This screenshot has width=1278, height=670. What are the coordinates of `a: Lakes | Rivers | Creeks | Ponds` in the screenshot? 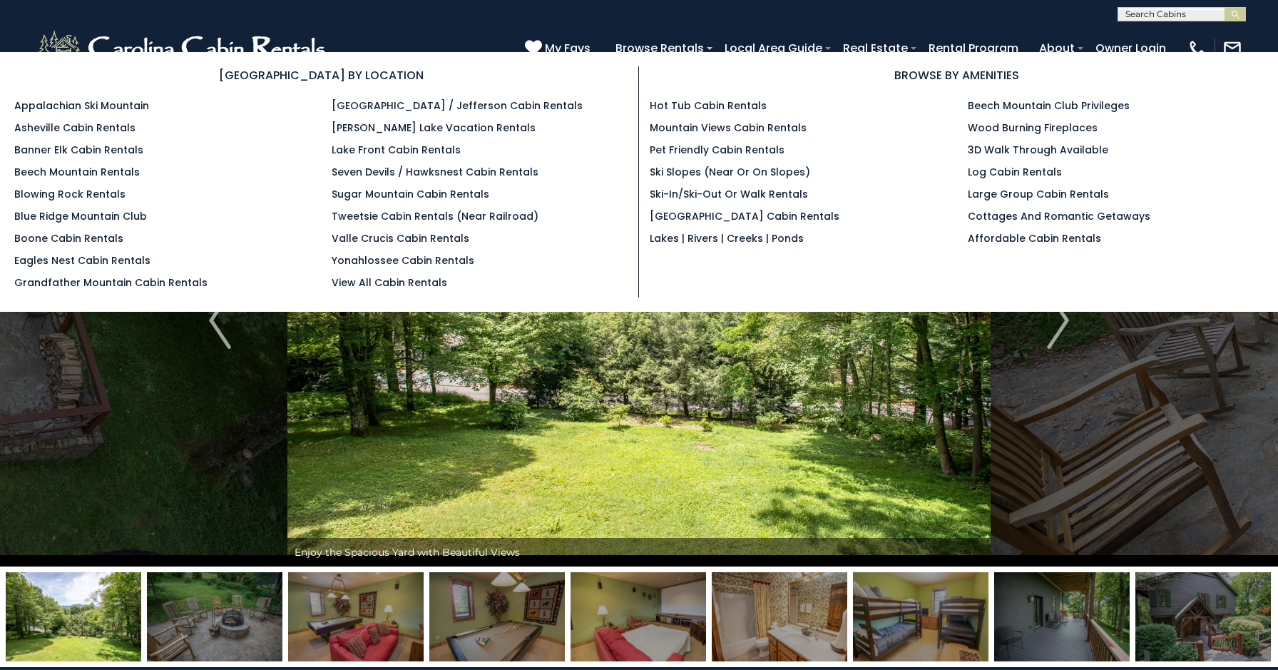 It's located at (727, 238).